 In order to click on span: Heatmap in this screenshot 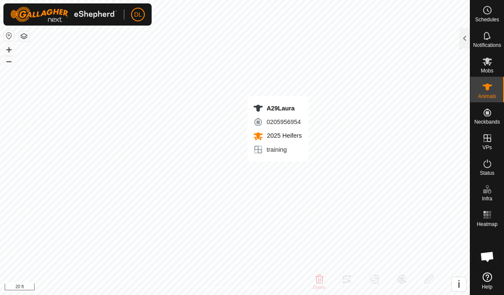, I will do `click(487, 224)`.